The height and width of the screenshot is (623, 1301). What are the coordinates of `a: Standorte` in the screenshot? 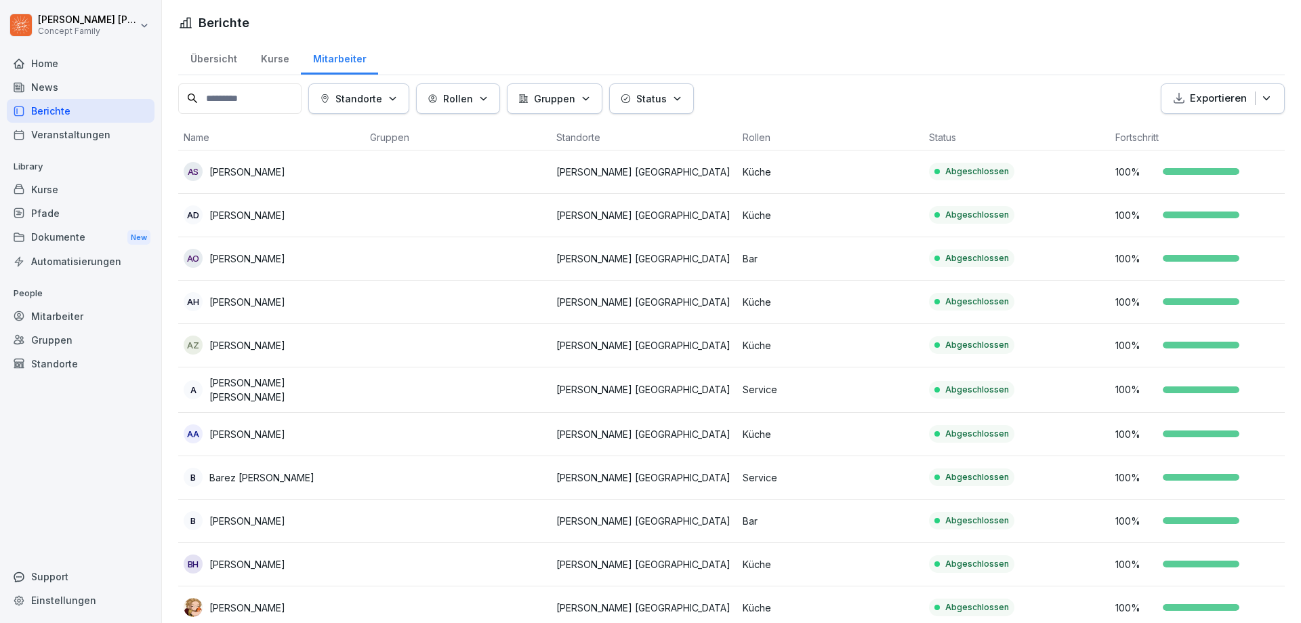 It's located at (81, 363).